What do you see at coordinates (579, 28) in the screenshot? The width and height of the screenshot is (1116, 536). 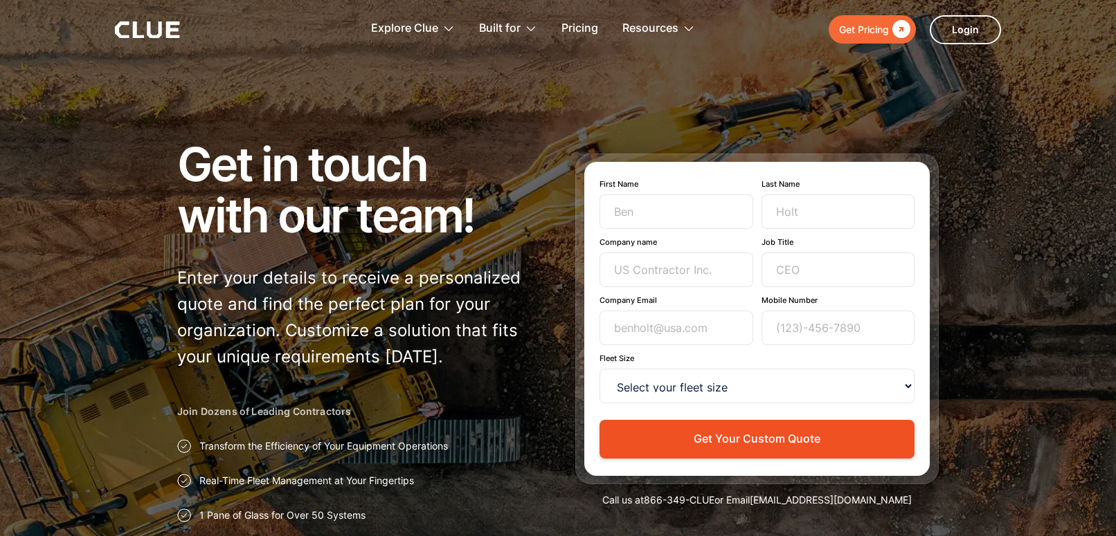 I see `a: Pricing` at bounding box center [579, 28].